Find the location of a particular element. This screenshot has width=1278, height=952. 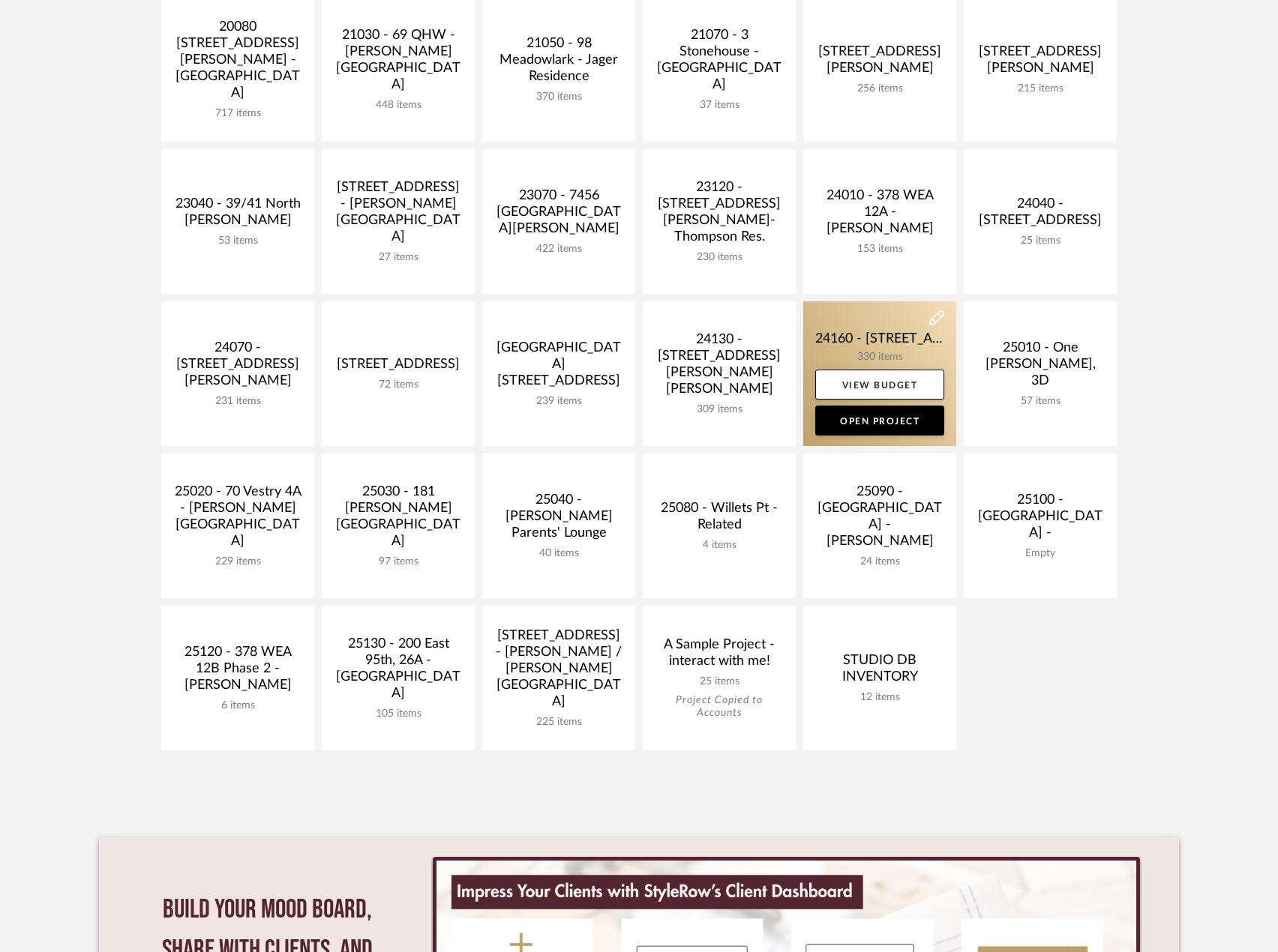

div: 37 items is located at coordinates (719, 105).